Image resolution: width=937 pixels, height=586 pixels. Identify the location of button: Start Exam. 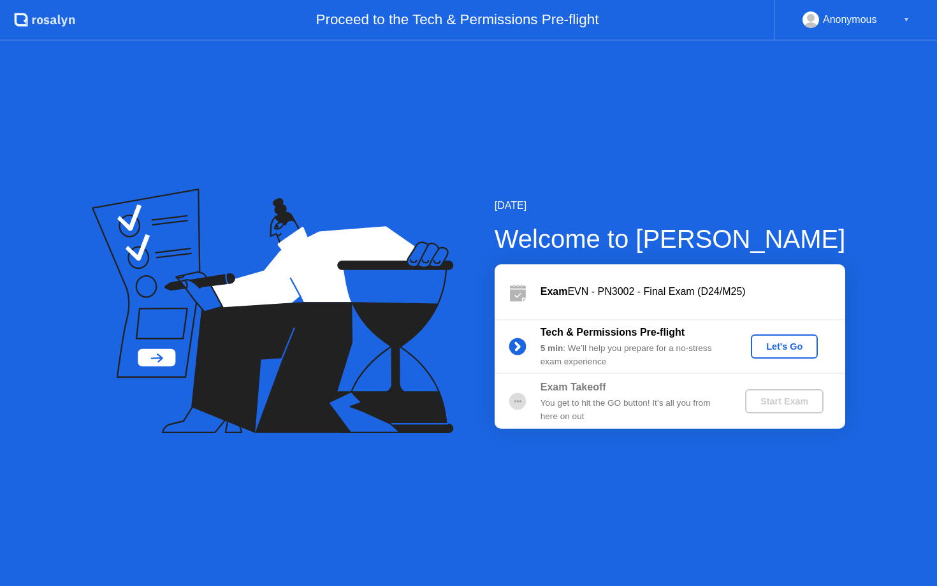
(784, 402).